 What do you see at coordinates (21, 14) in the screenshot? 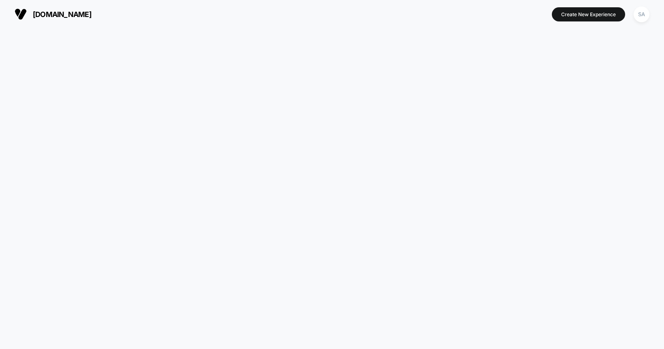
I see `img: Visually logo` at bounding box center [21, 14].